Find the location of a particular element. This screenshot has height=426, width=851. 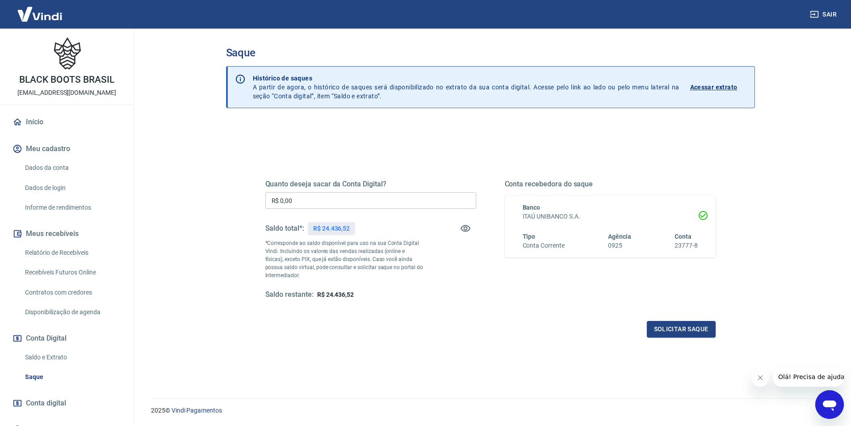

p: *Corresponde ao saldo disponível para uso na sua Conta Digital Vindi. Incluindo os valores das ve... is located at coordinates (344, 259).